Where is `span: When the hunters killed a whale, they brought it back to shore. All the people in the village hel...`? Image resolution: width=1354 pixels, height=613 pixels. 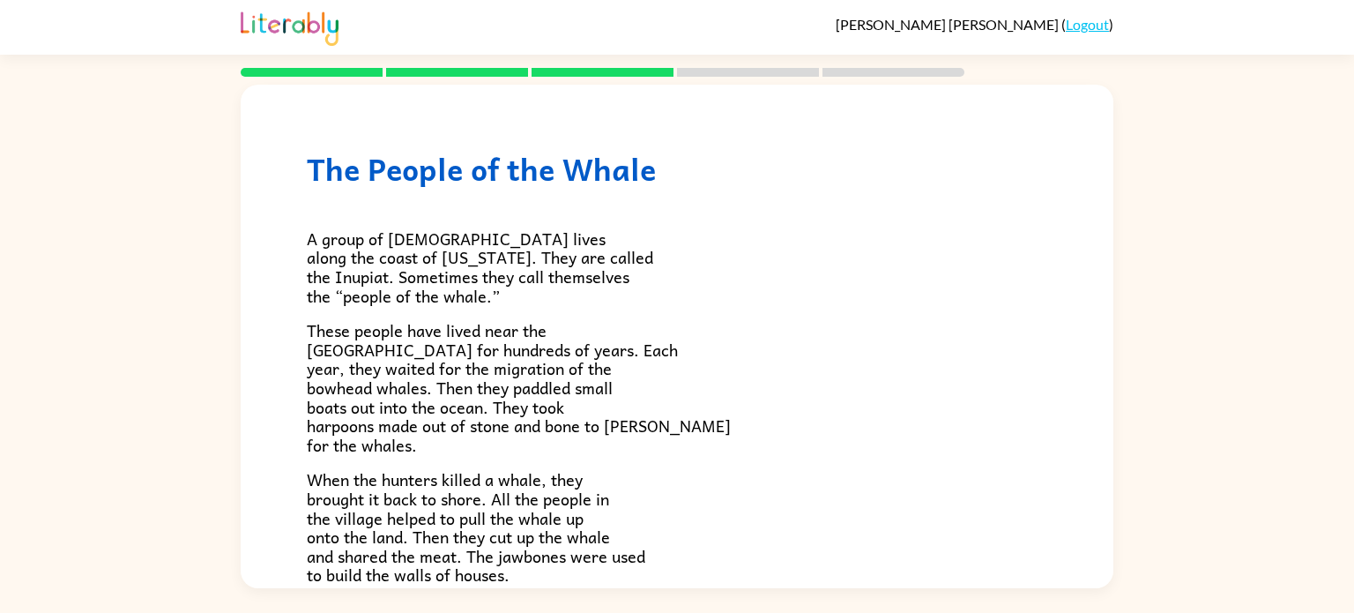 span: When the hunters killed a whale, they brought it back to shore. All the people in the village hel... is located at coordinates (476, 526).